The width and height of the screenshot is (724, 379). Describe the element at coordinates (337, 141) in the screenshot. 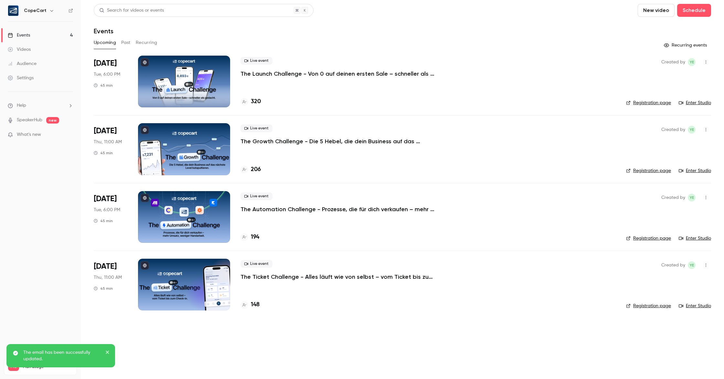

I see `p: The Growth Challenge - Die 5 Hebel, die dein Business auf das nächste Level katapultieren` at that location.